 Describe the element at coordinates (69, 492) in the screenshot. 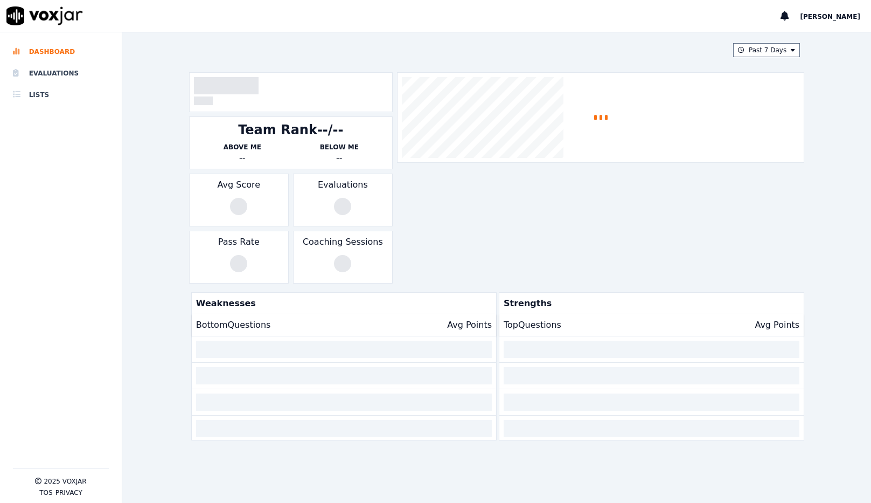

I see `button: Privacy` at that location.